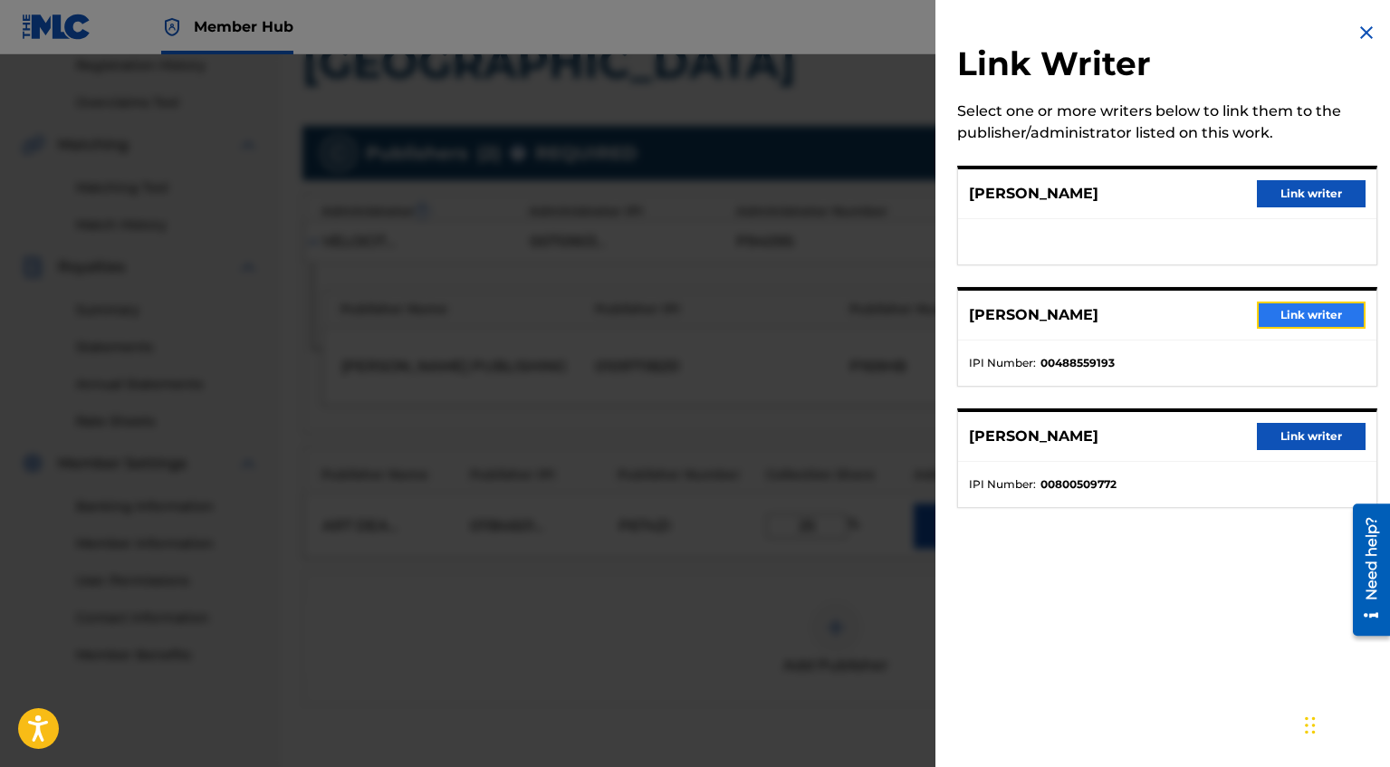 This screenshot has width=1390, height=767. I want to click on img: MLC Logo, so click(56, 26).